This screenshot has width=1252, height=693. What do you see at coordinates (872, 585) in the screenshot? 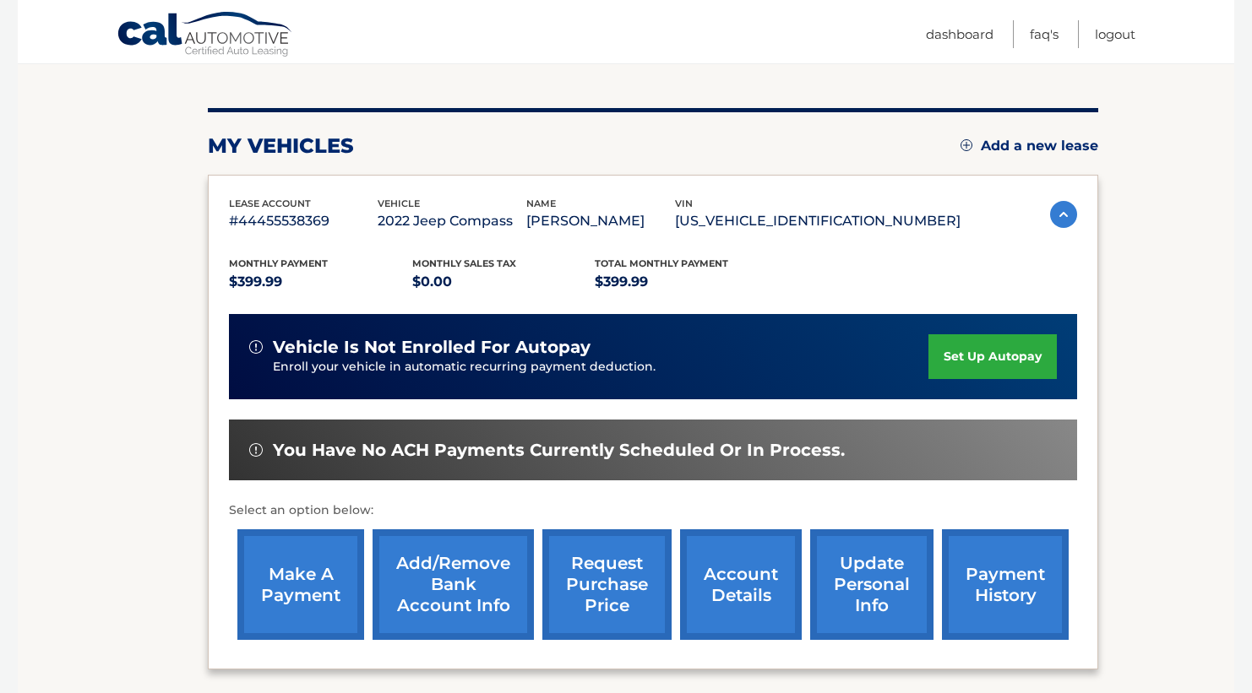
I see `a: update personal info` at bounding box center [872, 585].